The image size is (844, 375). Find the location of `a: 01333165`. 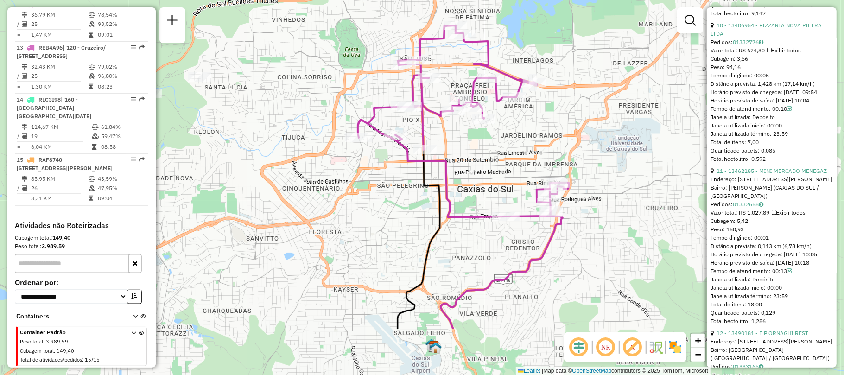

a: 01333165 is located at coordinates (748, 366).